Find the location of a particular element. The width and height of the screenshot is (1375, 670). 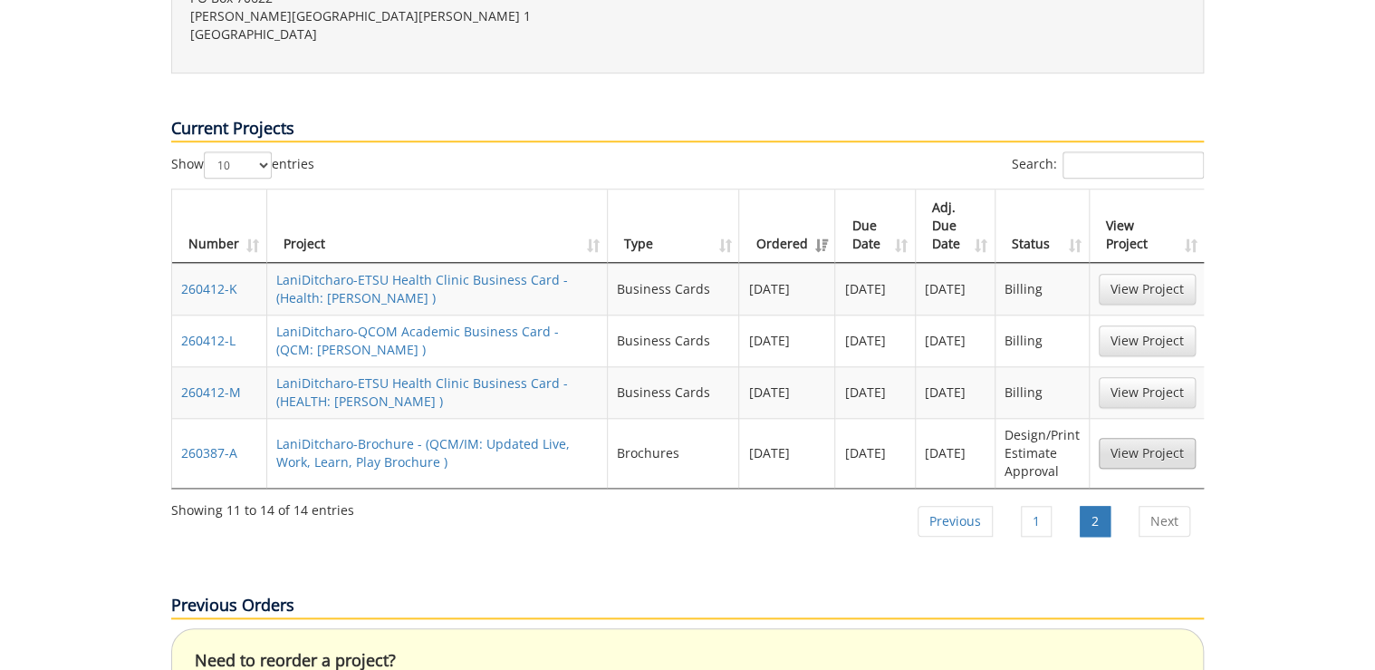

a: 1 is located at coordinates (1037, 521).